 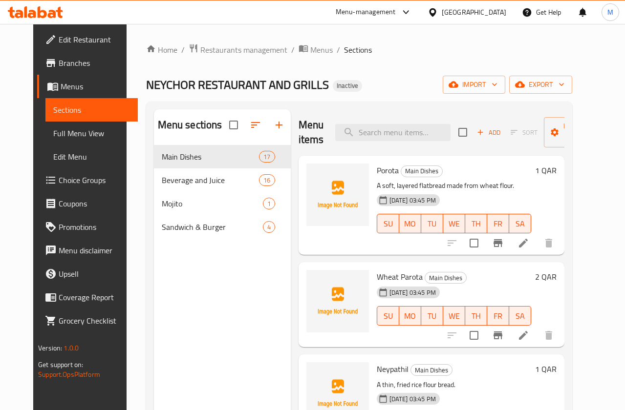 I want to click on span: Menus, so click(x=322, y=50).